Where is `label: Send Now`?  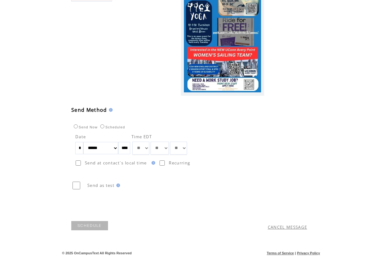 label: Send Now is located at coordinates (85, 127).